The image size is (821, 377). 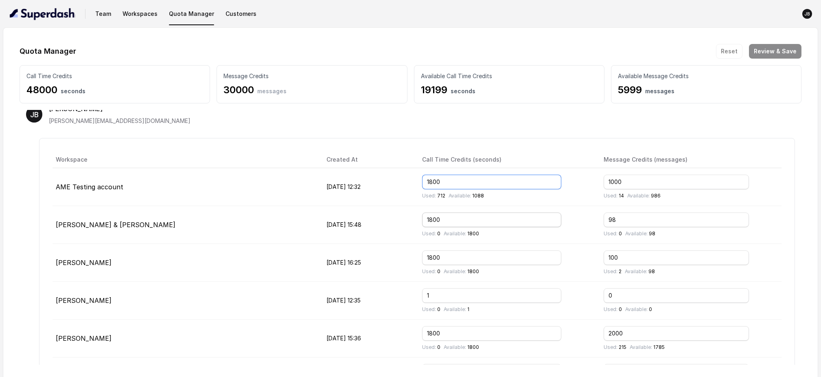 What do you see at coordinates (312, 90) in the screenshot?
I see `p: 30000` at bounding box center [312, 90].